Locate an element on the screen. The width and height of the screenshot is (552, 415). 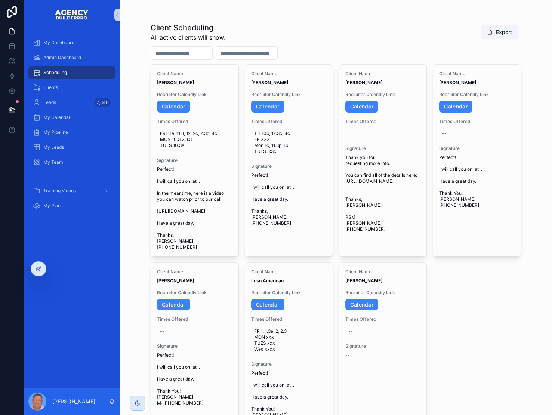
img: App logo is located at coordinates (72, 15).